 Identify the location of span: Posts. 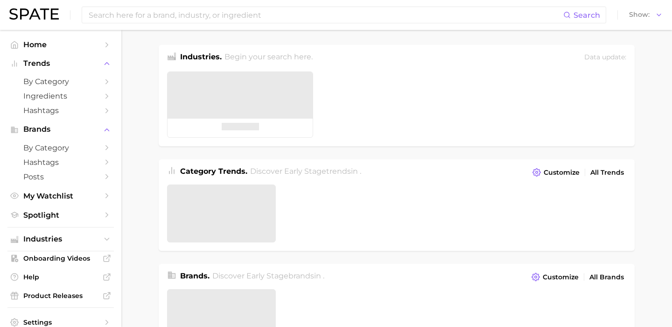
(61, 176).